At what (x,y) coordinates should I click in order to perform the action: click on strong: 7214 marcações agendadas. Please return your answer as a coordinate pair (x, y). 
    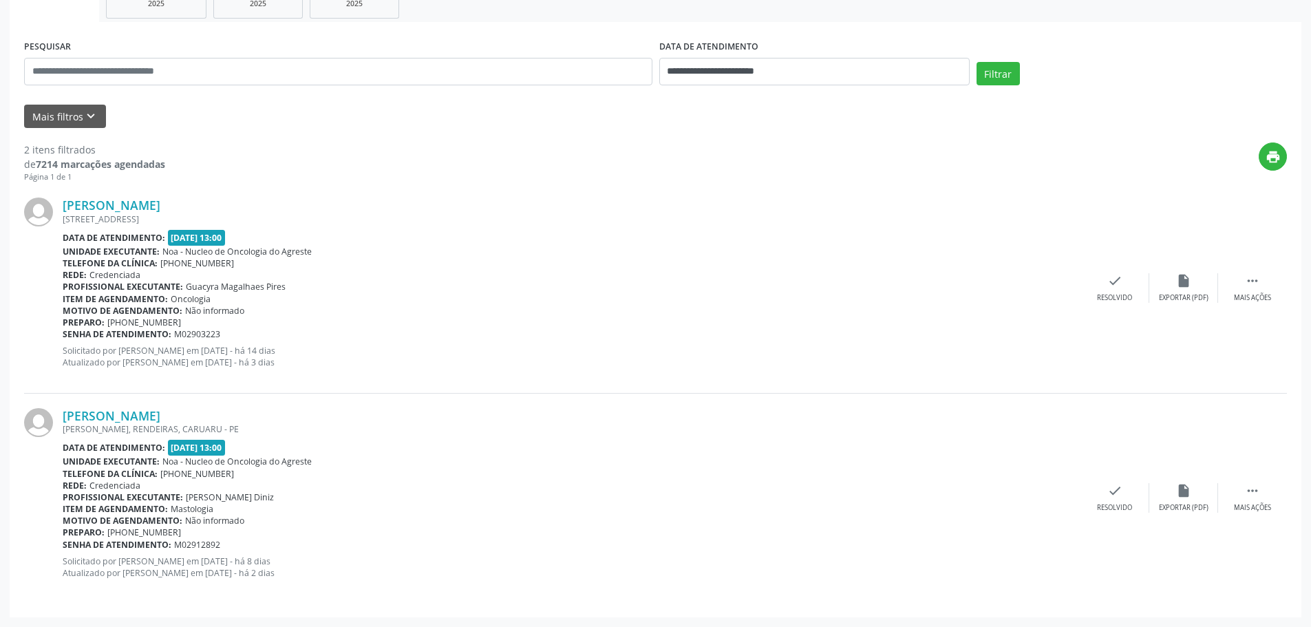
    Looking at the image, I should click on (100, 164).